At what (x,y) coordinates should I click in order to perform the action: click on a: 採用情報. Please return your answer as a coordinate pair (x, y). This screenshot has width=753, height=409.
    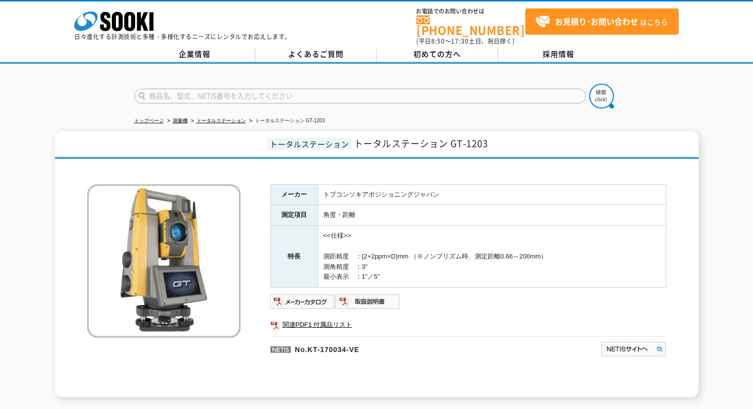
    Looking at the image, I should click on (559, 54).